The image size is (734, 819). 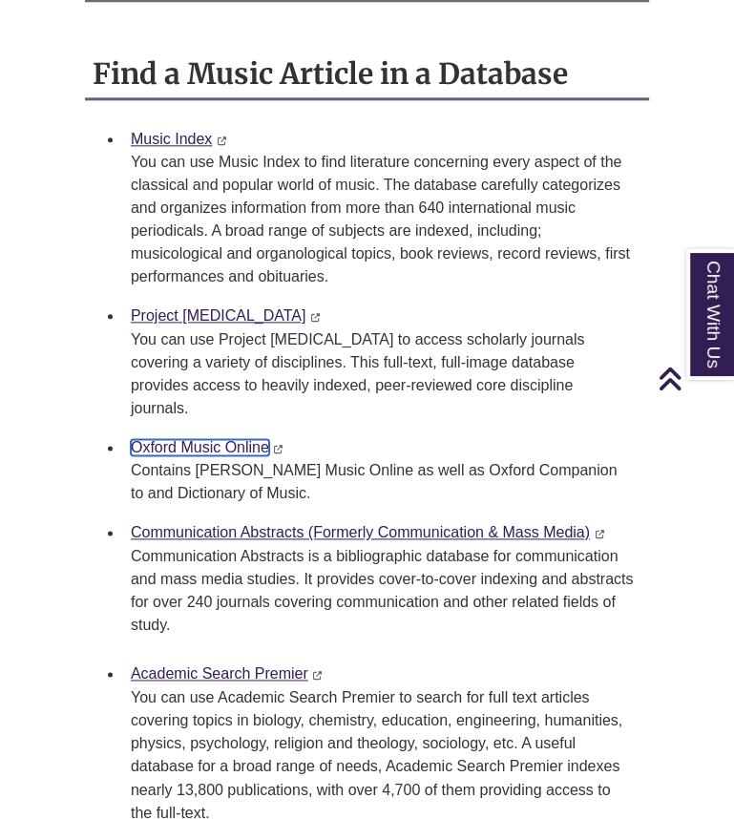 What do you see at coordinates (199, 446) in the screenshot?
I see `a: Oxford Music Online` at bounding box center [199, 446].